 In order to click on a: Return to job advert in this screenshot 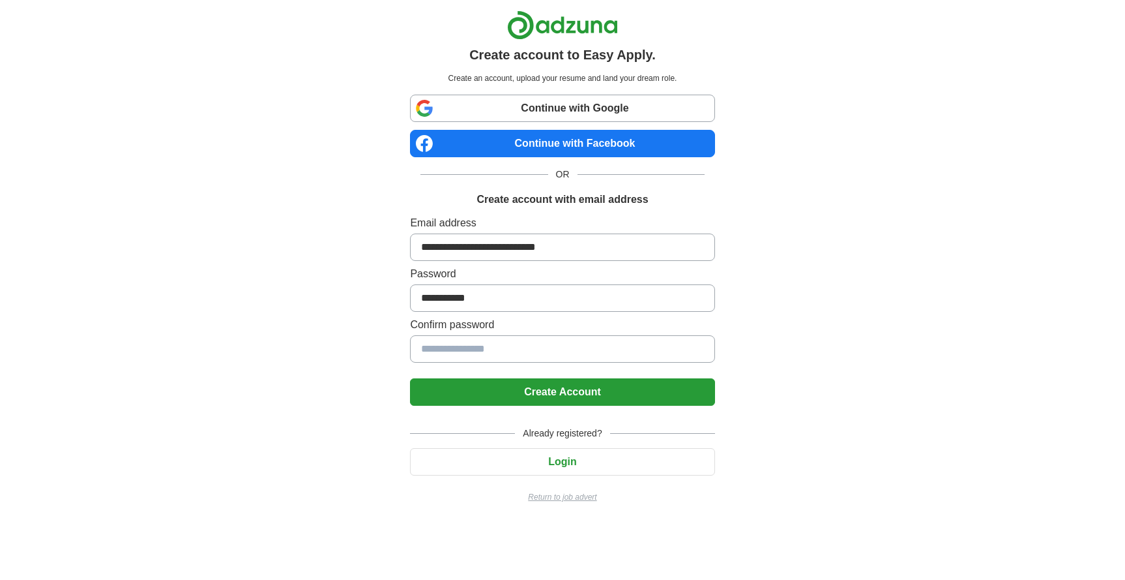, I will do `click(562, 497)`.